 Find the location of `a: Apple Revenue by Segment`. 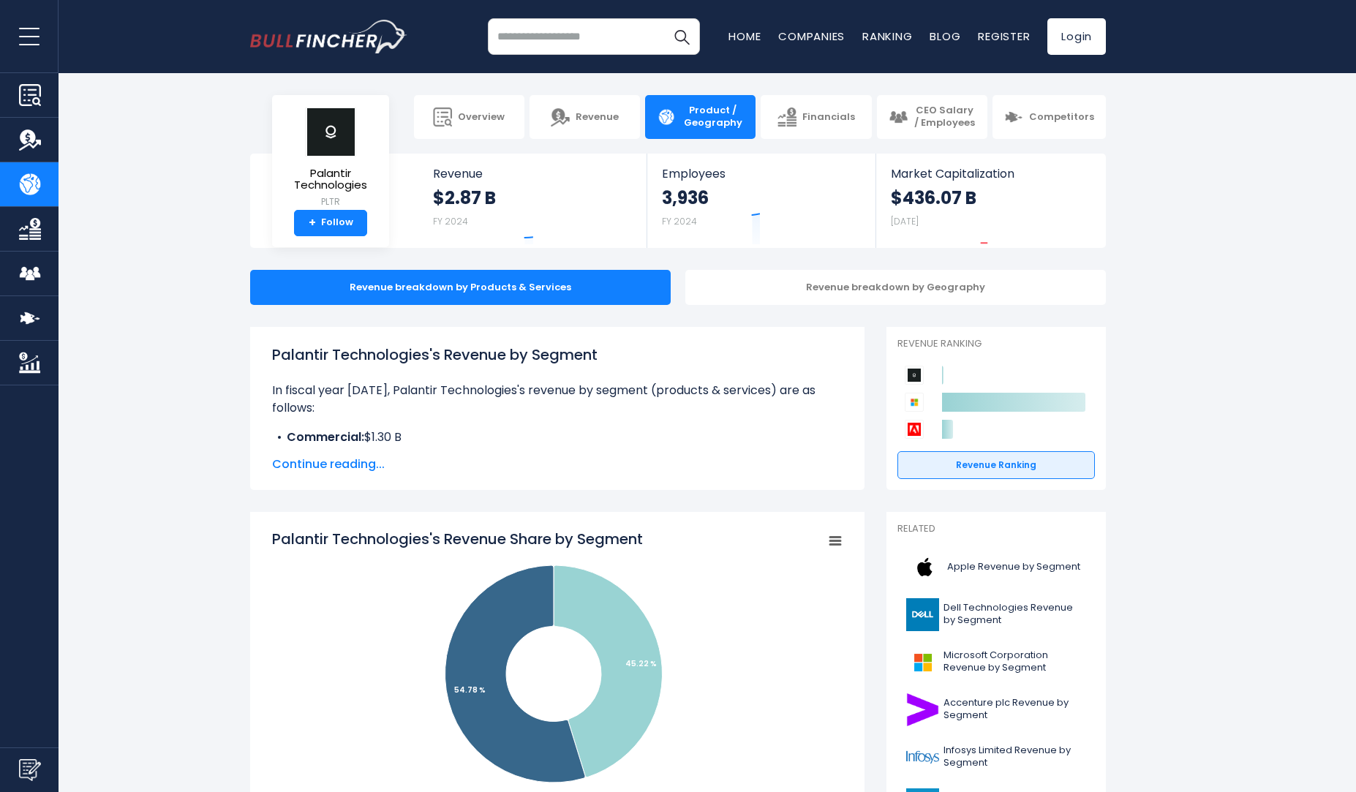

a: Apple Revenue by Segment is located at coordinates (996, 567).